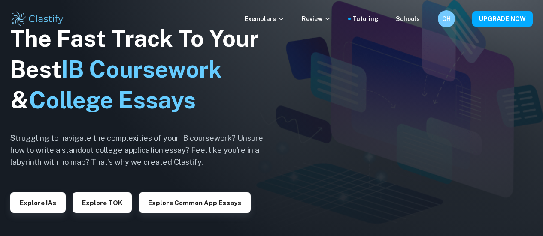 The height and width of the screenshot is (236, 543). Describe the element at coordinates (194, 202) in the screenshot. I see `a: Explore Common App essays` at that location.